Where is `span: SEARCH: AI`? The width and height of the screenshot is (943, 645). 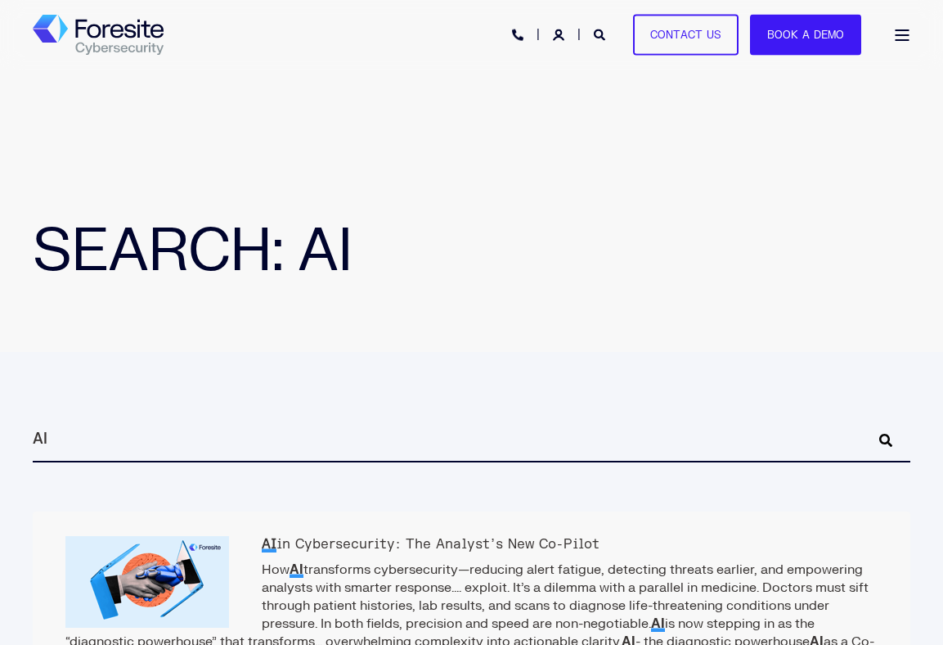
span: SEARCH: AI is located at coordinates (192, 251).